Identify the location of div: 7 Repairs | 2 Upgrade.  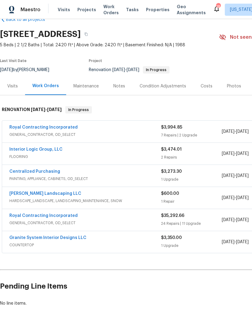
(191, 135).